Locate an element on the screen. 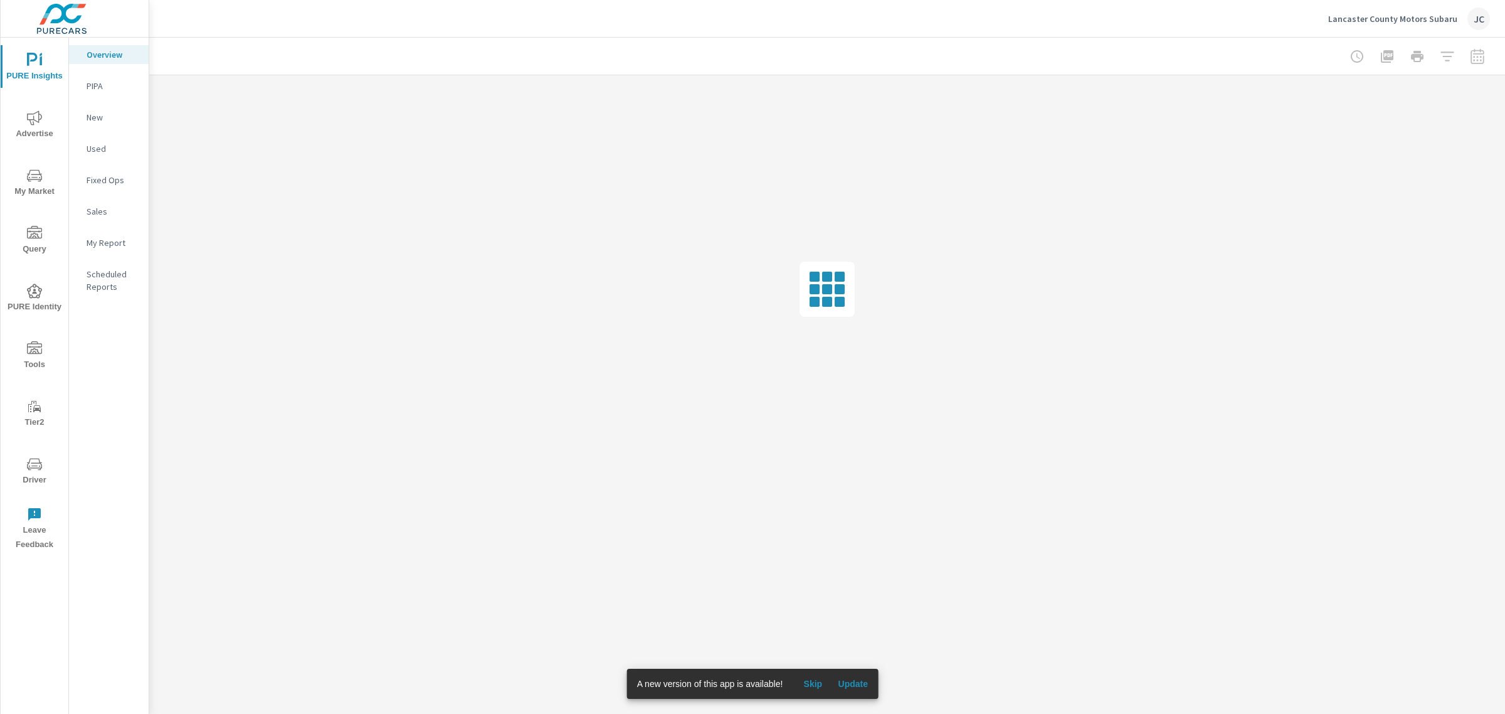 The image size is (1505, 714). div: My Report is located at coordinates (108, 243).